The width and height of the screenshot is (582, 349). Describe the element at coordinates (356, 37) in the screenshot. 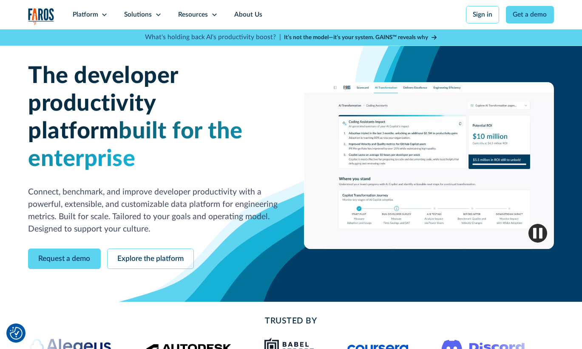

I see `strong: It’s not the model—it’s your system. GAINS™ reveals why` at that location.